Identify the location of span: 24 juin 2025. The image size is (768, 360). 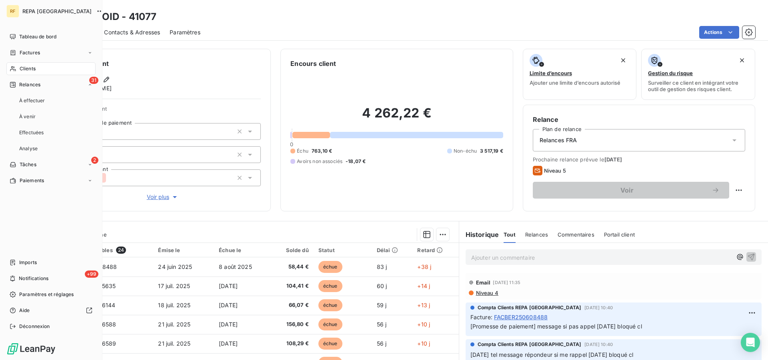
(175, 267).